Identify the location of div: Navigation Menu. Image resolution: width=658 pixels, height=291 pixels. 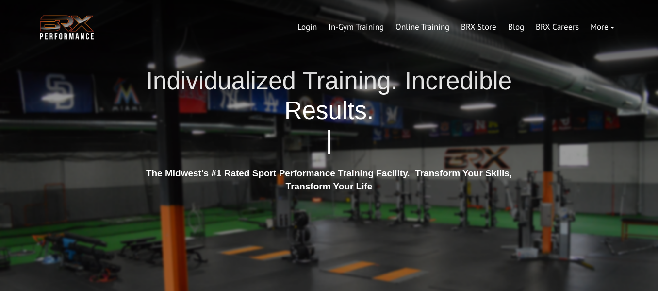
(456, 27).